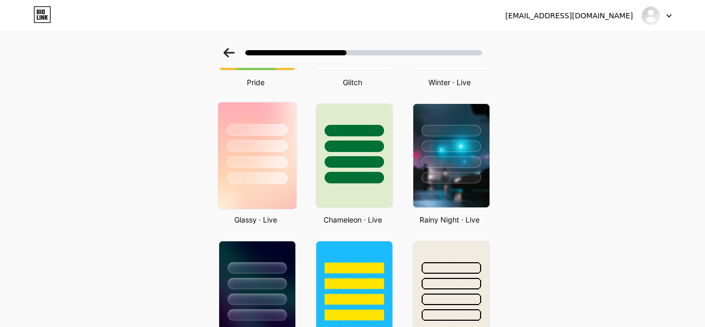 This screenshot has height=327, width=705. I want to click on img: fuerte_y_serena, so click(650, 16).